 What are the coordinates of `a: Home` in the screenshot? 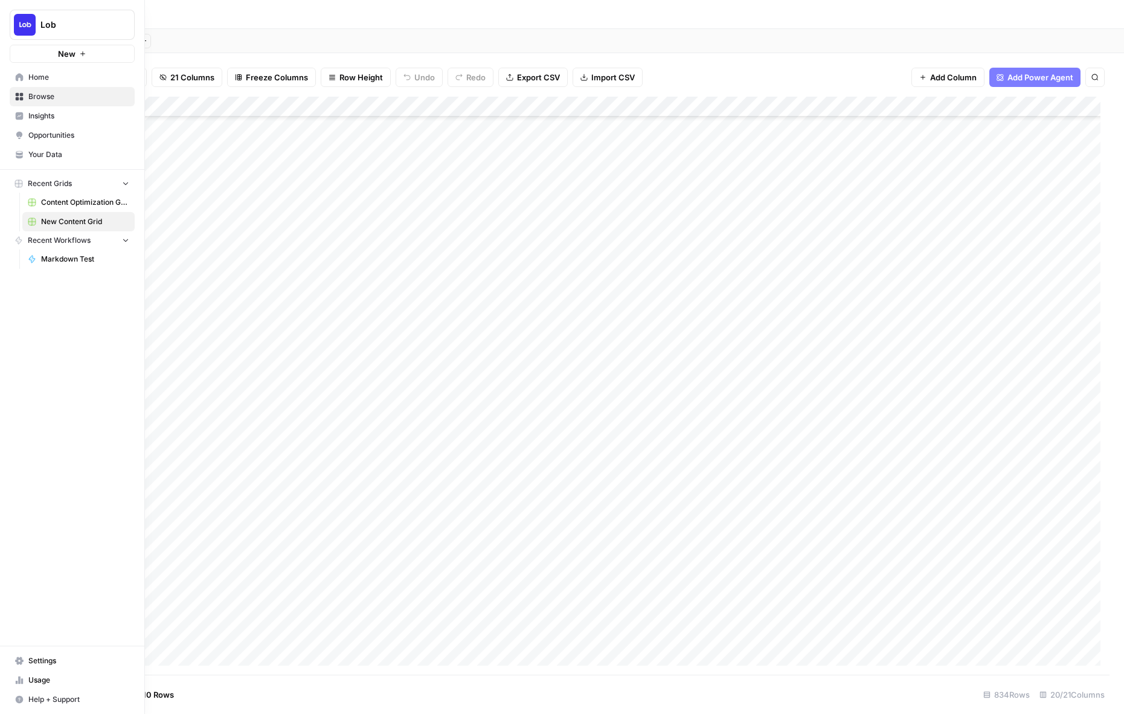 It's located at (72, 77).